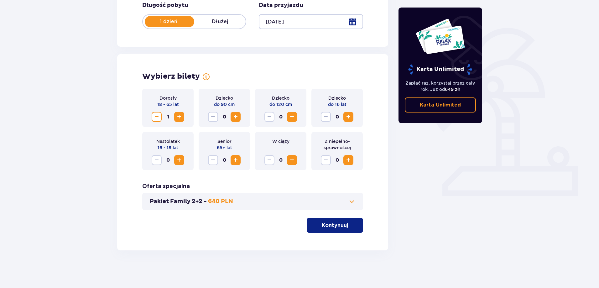  Describe the element at coordinates (337, 144) in the screenshot. I see `p: Z niepełno­sprawnością` at that location.